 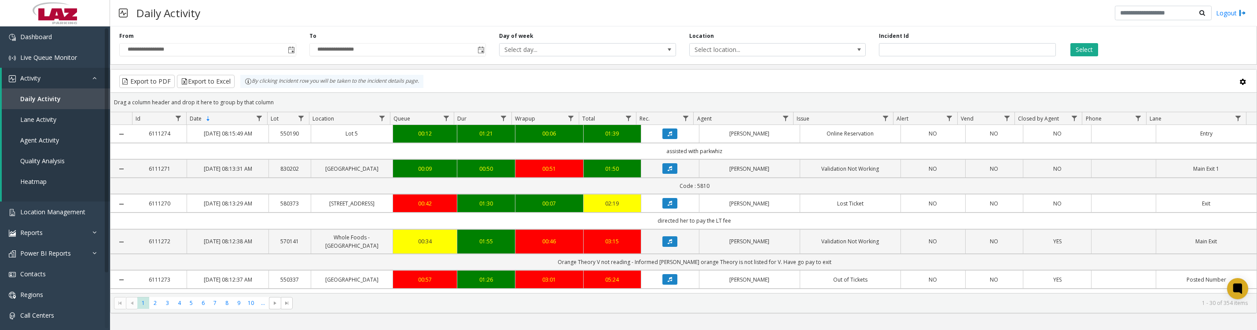 I want to click on span: Phone, so click(x=1094, y=118).